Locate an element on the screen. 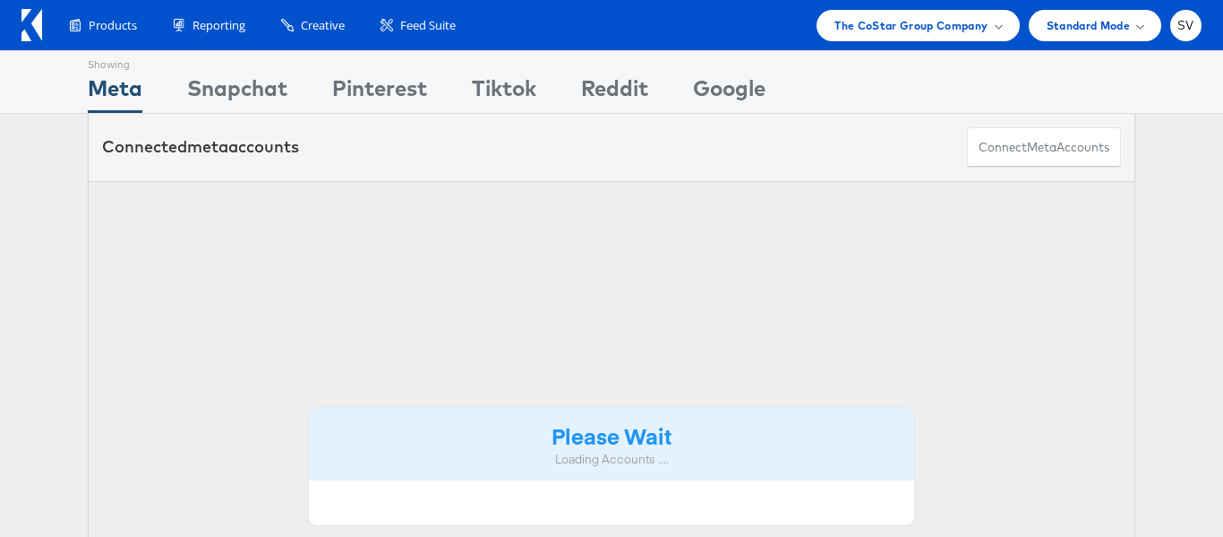 The image size is (1223, 537). div: Reddit is located at coordinates (614, 92).